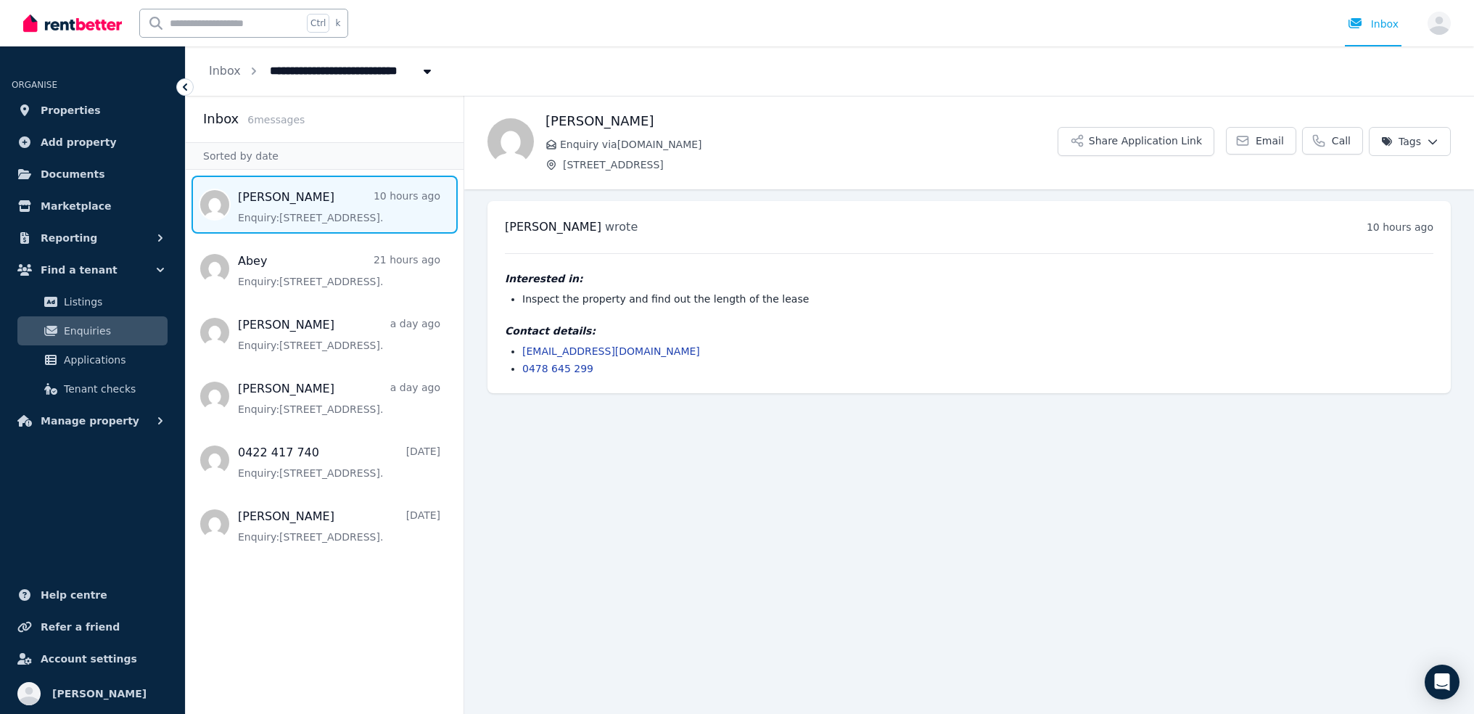 Image resolution: width=1474 pixels, height=714 pixels. Describe the element at coordinates (92, 270) in the screenshot. I see `button: Find a tenant` at that location.